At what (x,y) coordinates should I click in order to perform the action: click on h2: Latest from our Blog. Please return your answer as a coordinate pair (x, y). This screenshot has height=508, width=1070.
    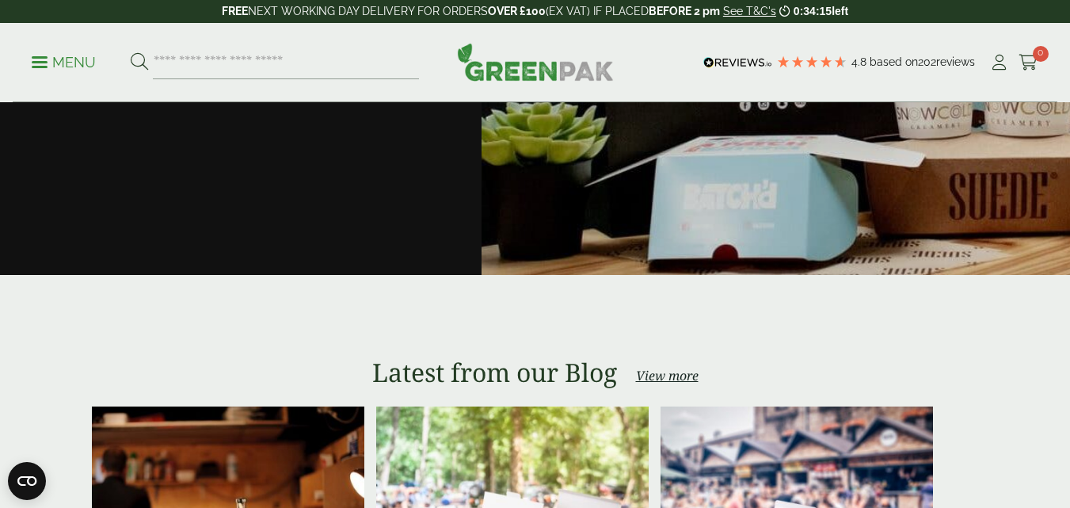
    Looking at the image, I should click on (494, 372).